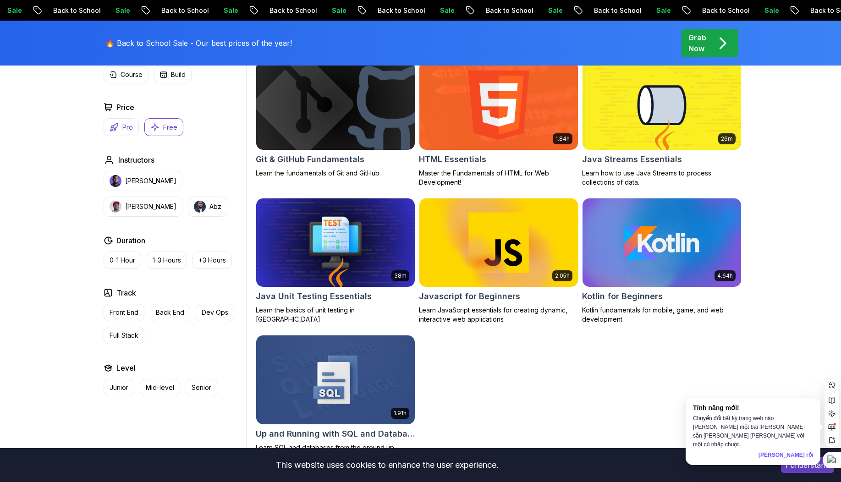  Describe the element at coordinates (201, 388) in the screenshot. I see `p: Senior` at that location.